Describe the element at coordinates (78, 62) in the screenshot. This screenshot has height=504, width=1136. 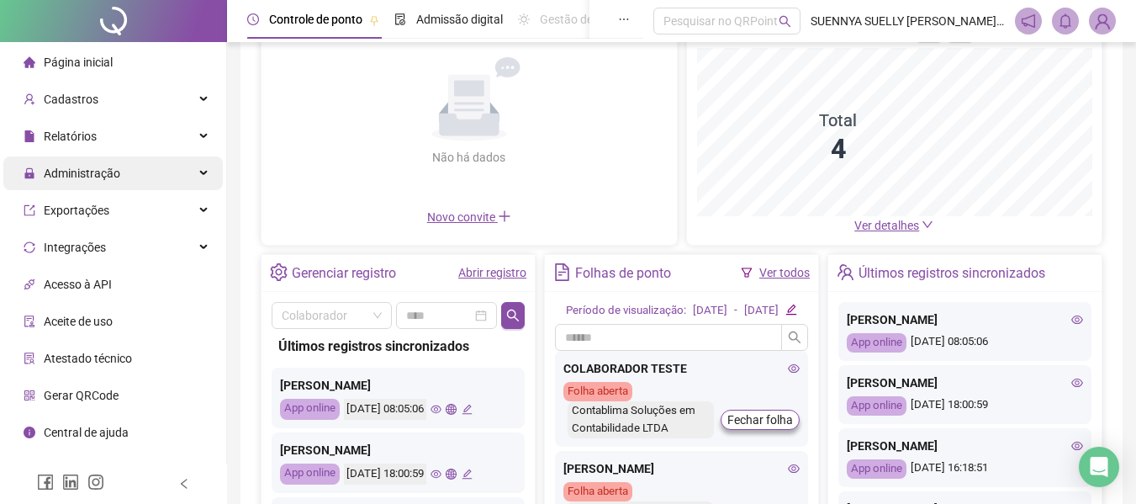
I see `span: Página inicial` at that location.